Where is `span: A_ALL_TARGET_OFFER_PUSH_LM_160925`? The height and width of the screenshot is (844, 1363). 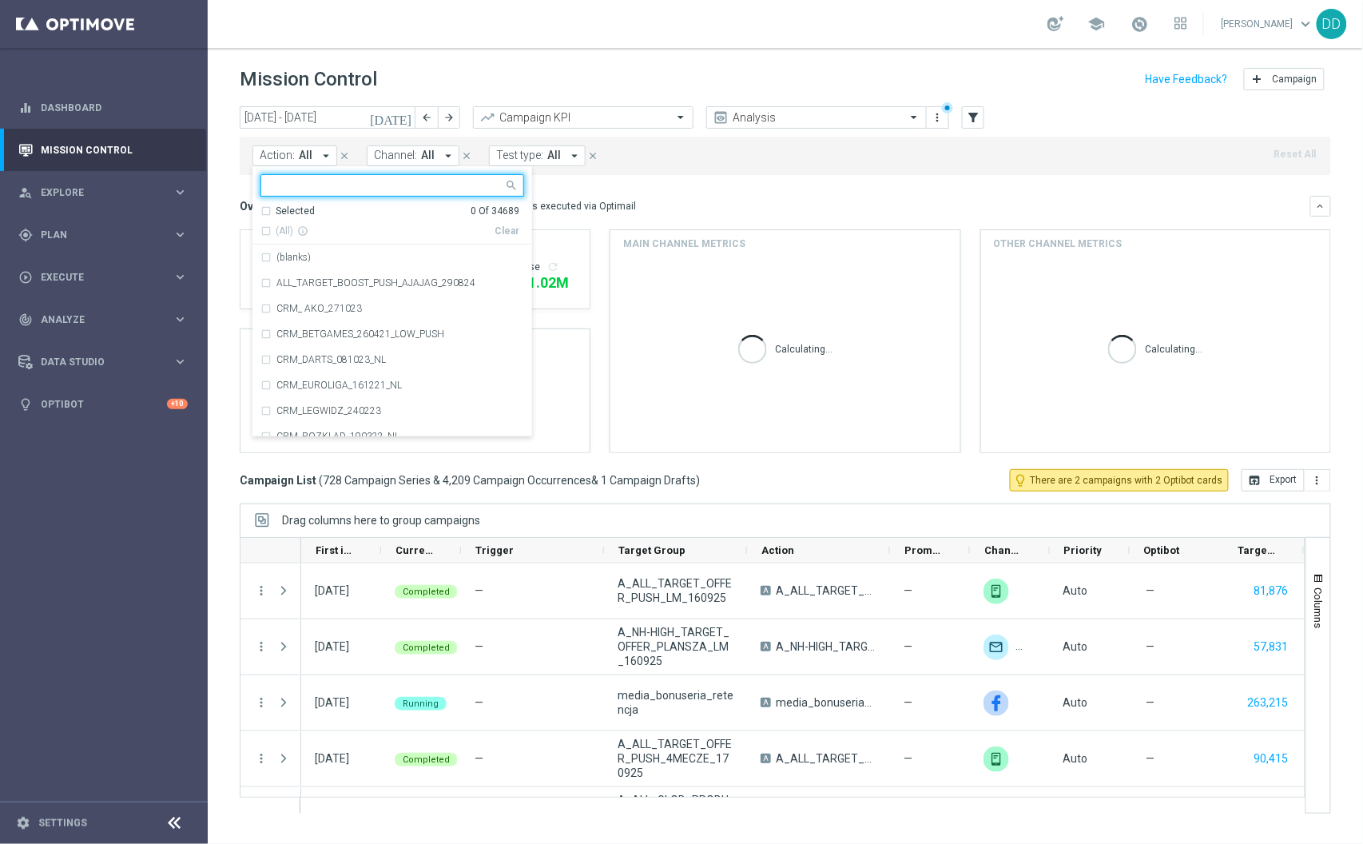
span: A_ALL_TARGET_OFFER_PUSH_LM_160925 is located at coordinates (826, 591).